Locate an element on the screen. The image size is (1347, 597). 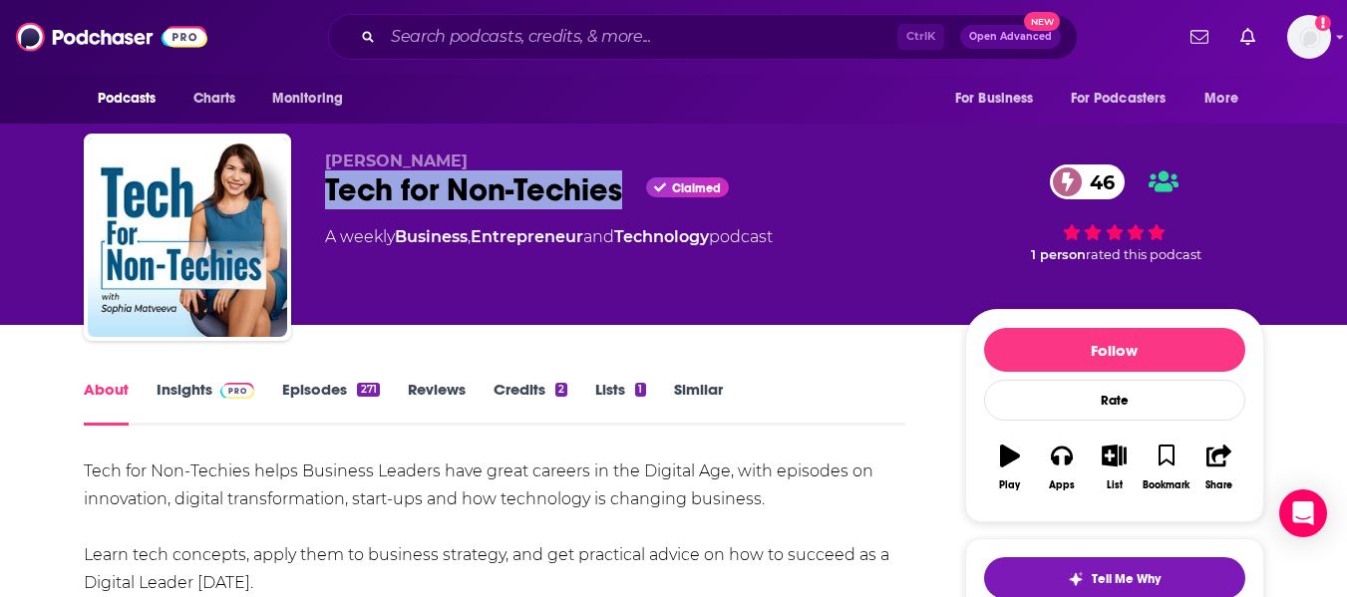
button: Open AdvancedNew is located at coordinates (1010, 37).